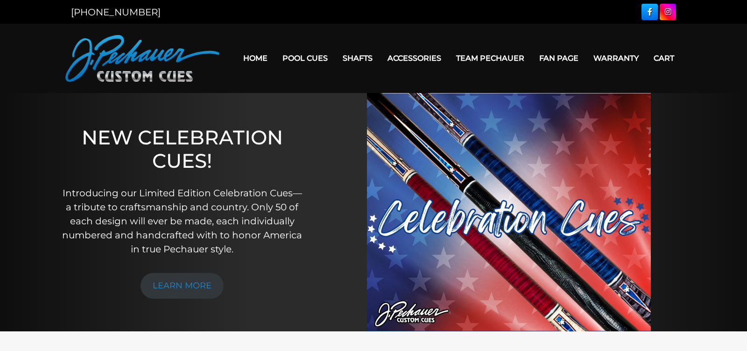  What do you see at coordinates (255, 58) in the screenshot?
I see `a: Home` at bounding box center [255, 58].